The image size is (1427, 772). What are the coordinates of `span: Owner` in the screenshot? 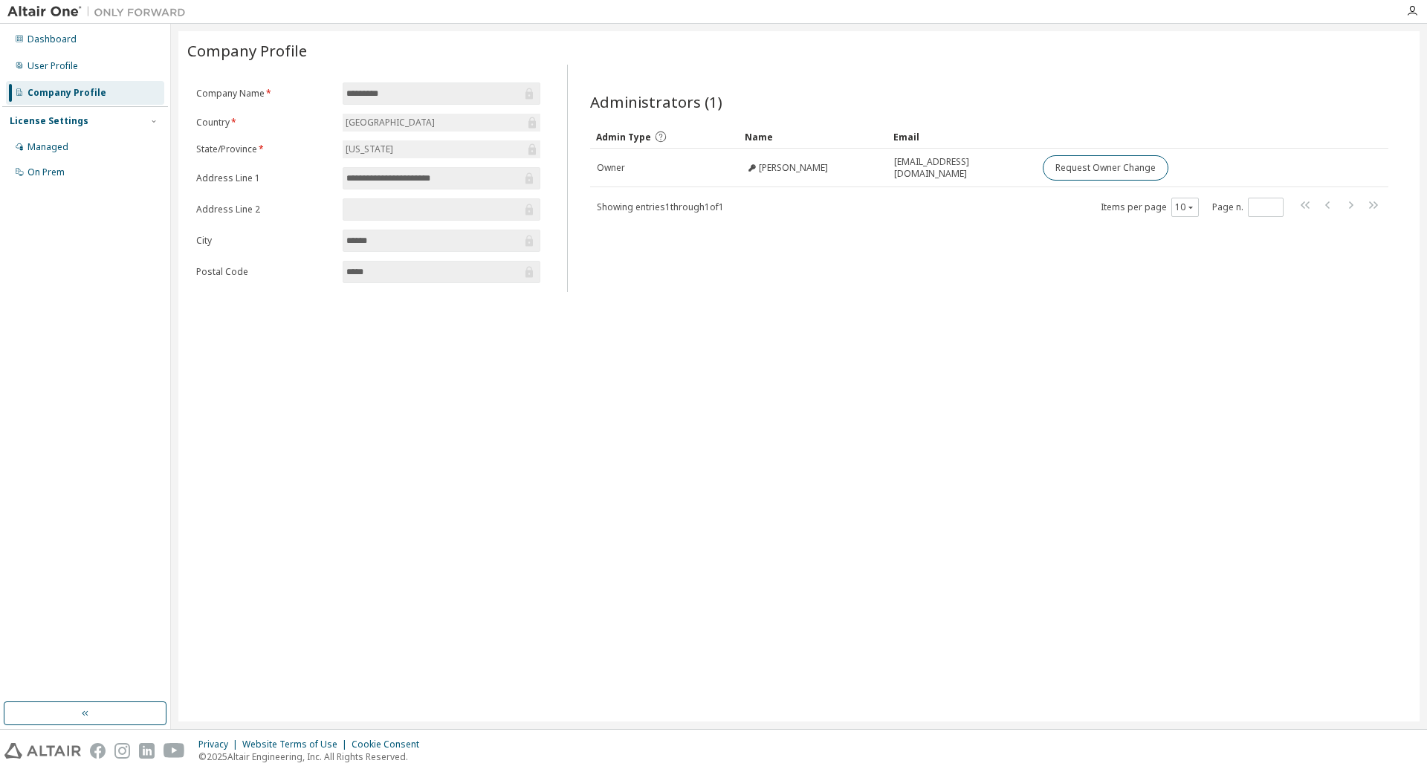 It's located at (611, 168).